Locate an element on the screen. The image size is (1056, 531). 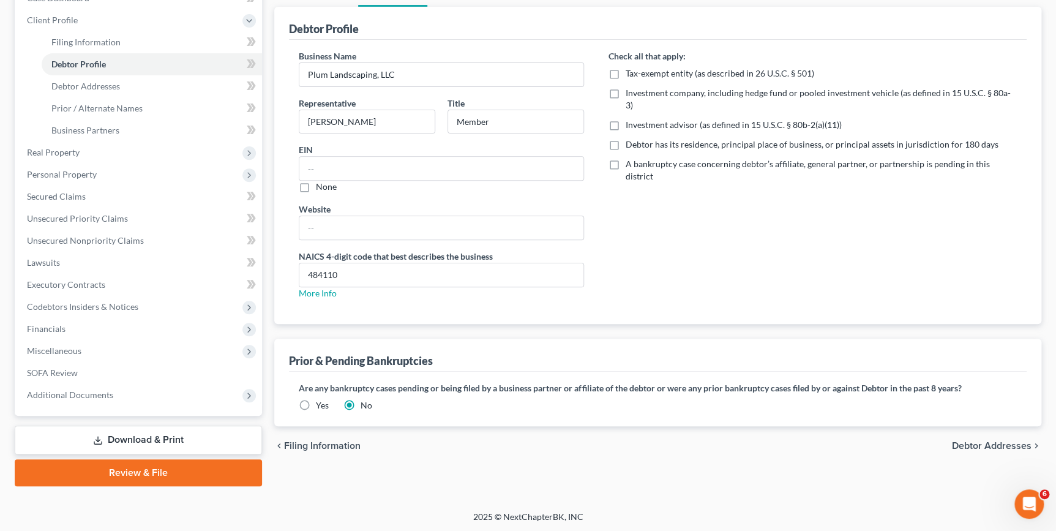
label: Title is located at coordinates (456, 103).